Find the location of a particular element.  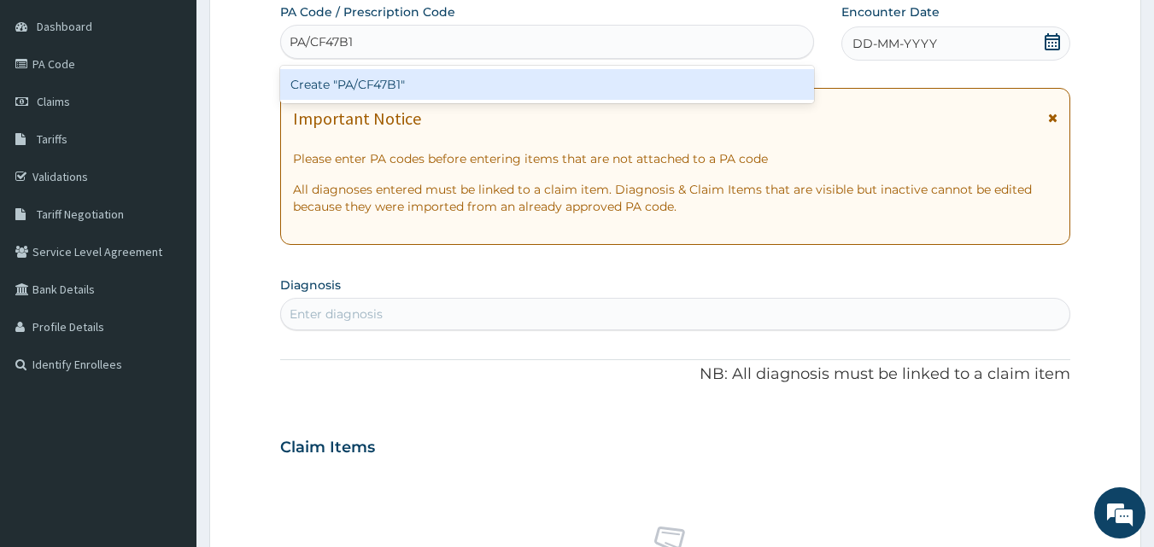

h3: Claim Items is located at coordinates (327, 448).